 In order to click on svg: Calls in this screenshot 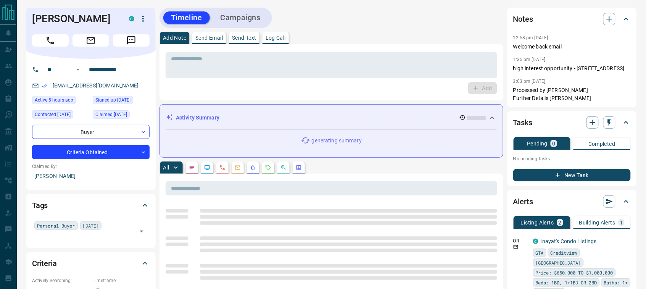, I will do `click(222, 167)`.